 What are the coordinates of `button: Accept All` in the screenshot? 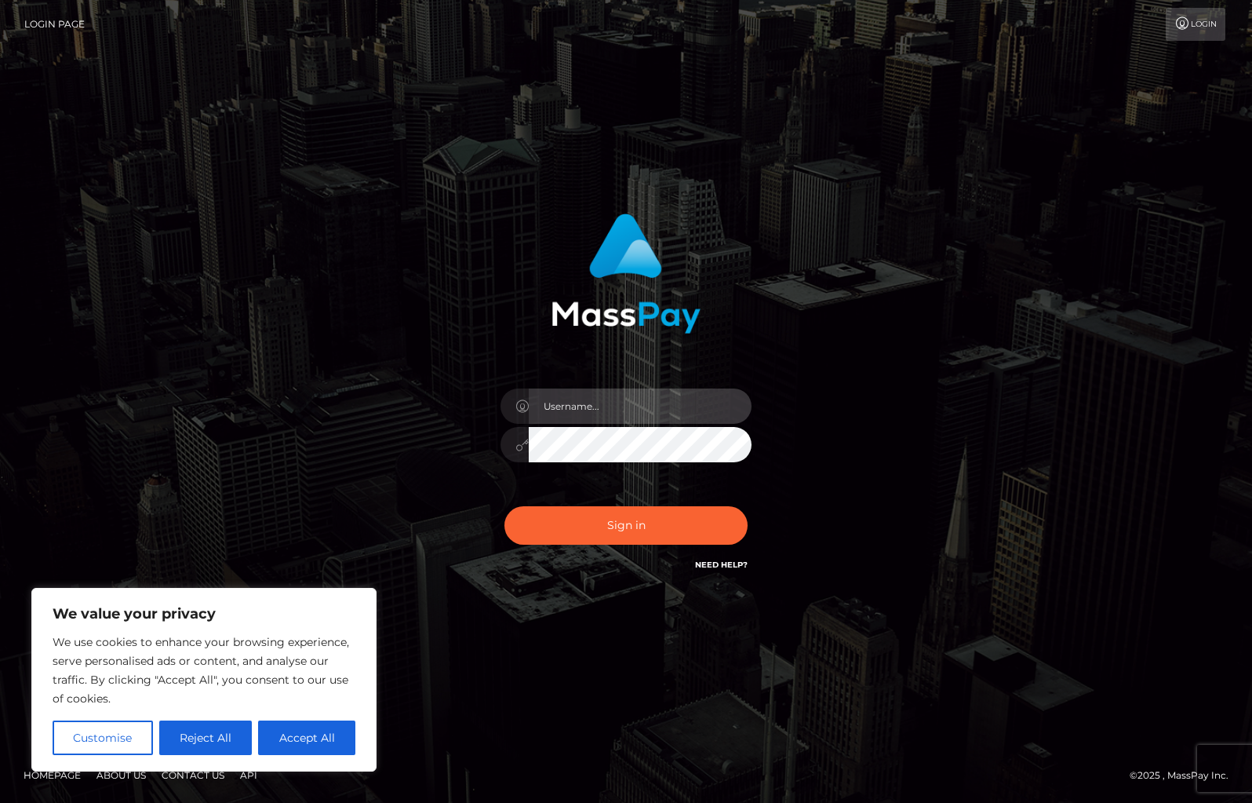 It's located at (307, 738).